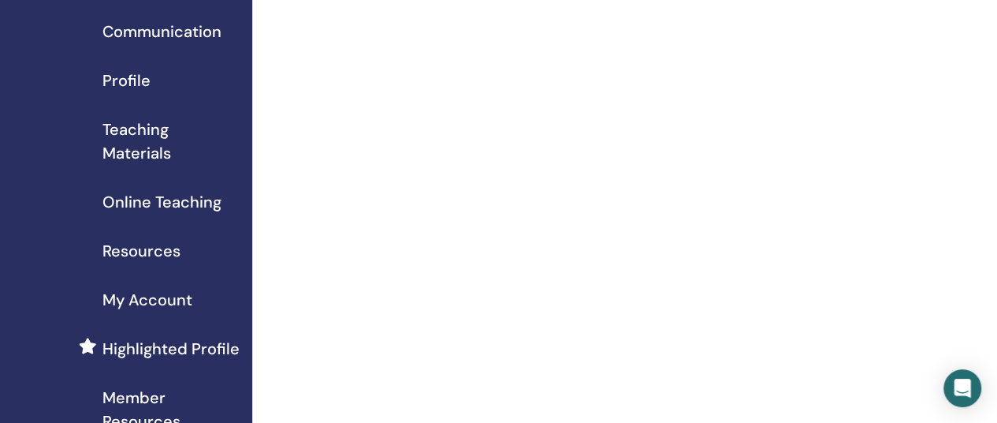  Describe the element at coordinates (162, 32) in the screenshot. I see `span: Communication` at that location.